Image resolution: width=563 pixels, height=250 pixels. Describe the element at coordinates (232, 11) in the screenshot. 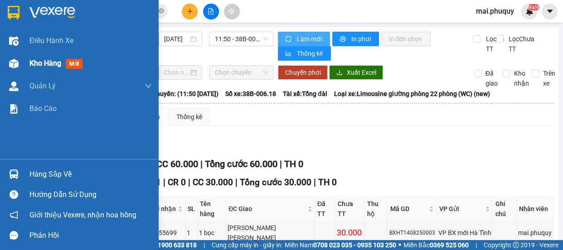

I see `span: aim` at that location.